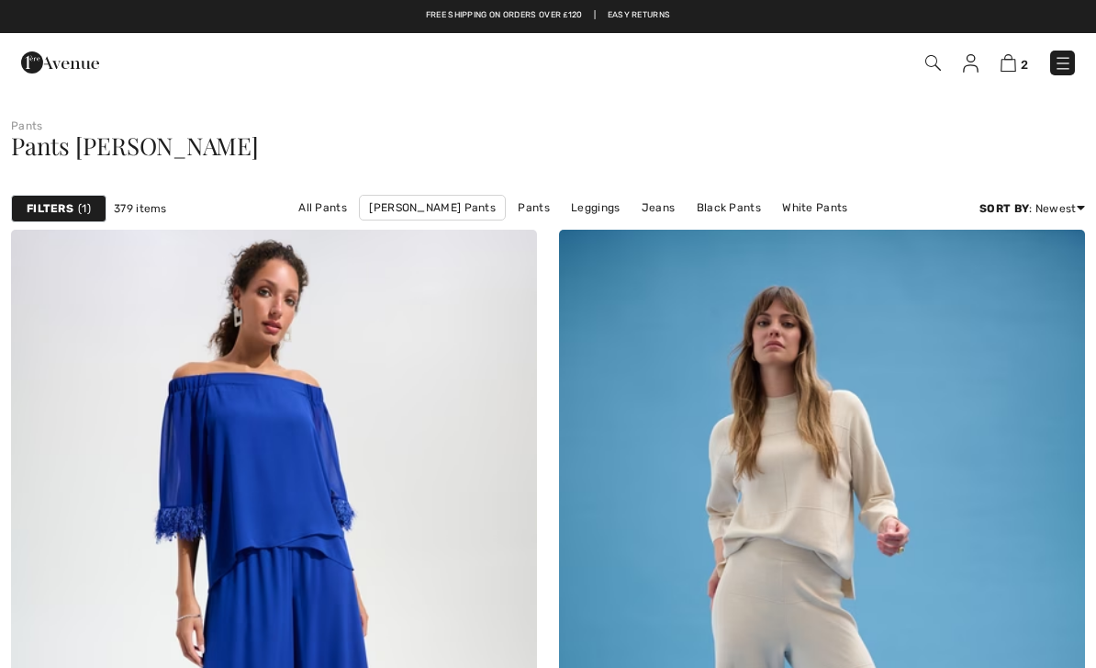 The width and height of the screenshot is (1096, 668). What do you see at coordinates (504, 16) in the screenshot?
I see `a: Free shipping on orders over ₤120` at bounding box center [504, 16].